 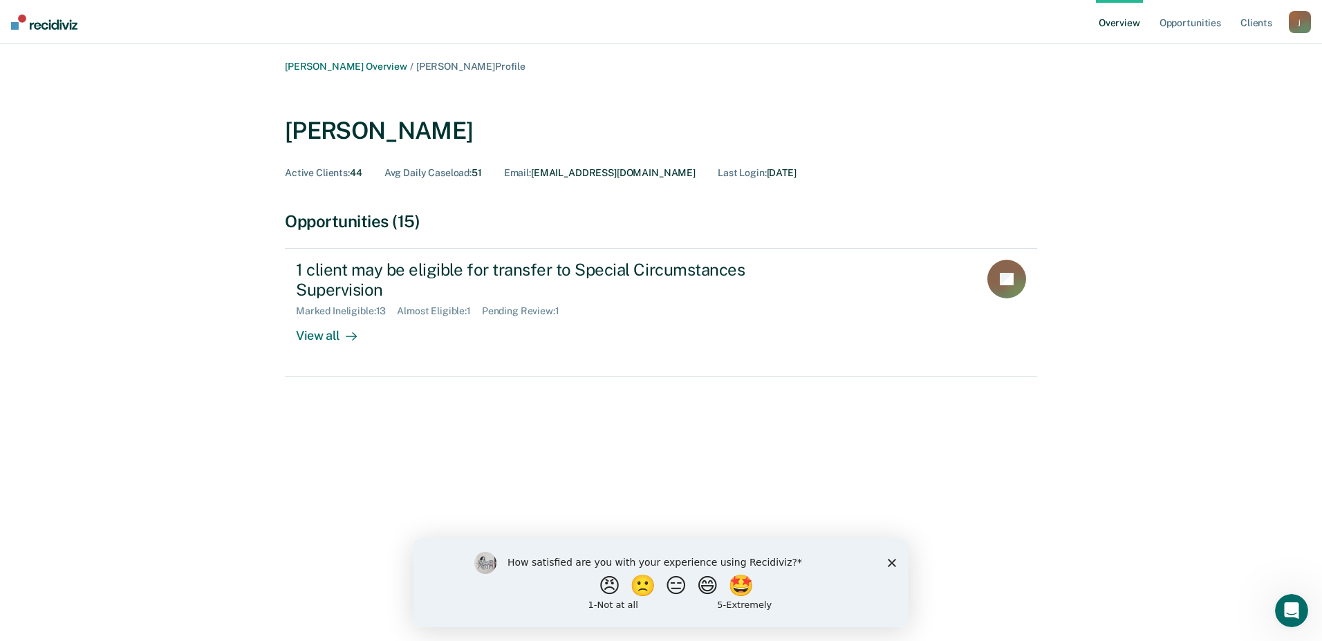 What do you see at coordinates (230, 48) in the screenshot?
I see `button: 2` at bounding box center [230, 48].